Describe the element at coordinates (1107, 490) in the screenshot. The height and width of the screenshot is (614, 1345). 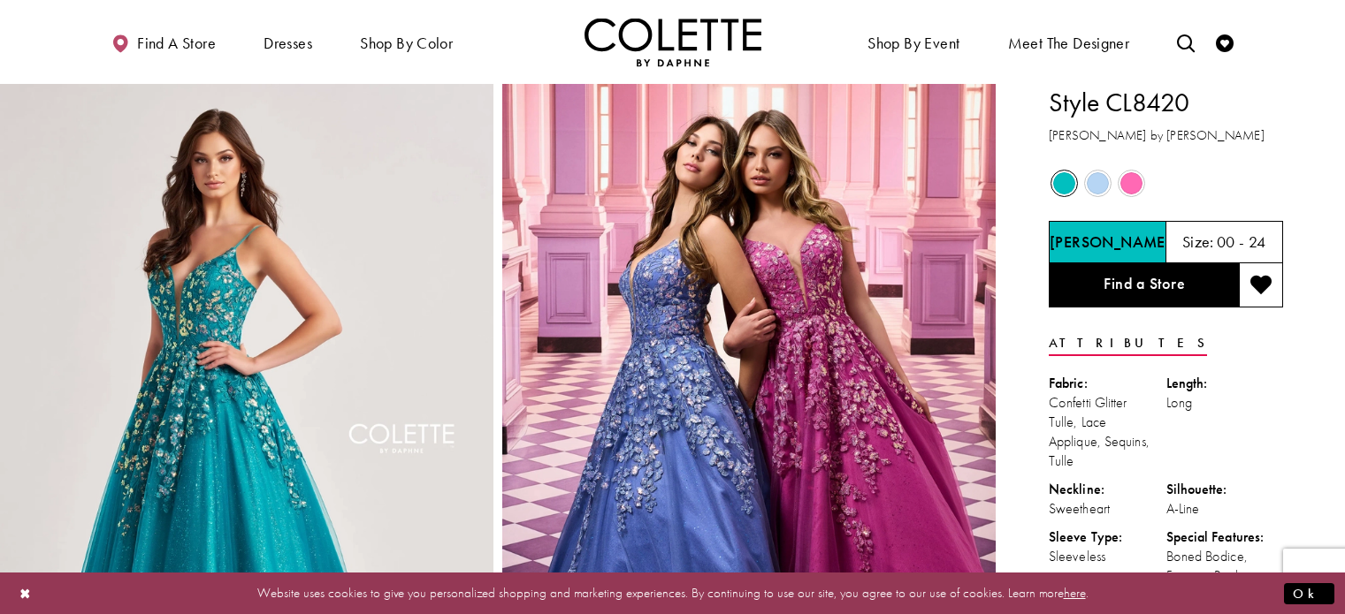
I see `div: Neckline:` at that location.